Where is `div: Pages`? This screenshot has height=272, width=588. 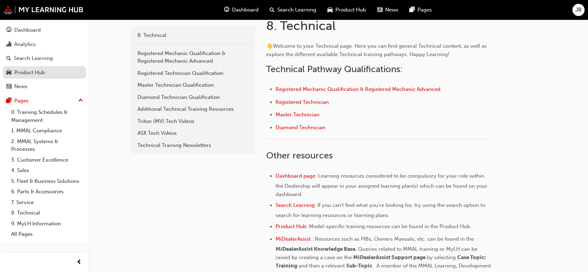
div: Pages is located at coordinates (21, 101).